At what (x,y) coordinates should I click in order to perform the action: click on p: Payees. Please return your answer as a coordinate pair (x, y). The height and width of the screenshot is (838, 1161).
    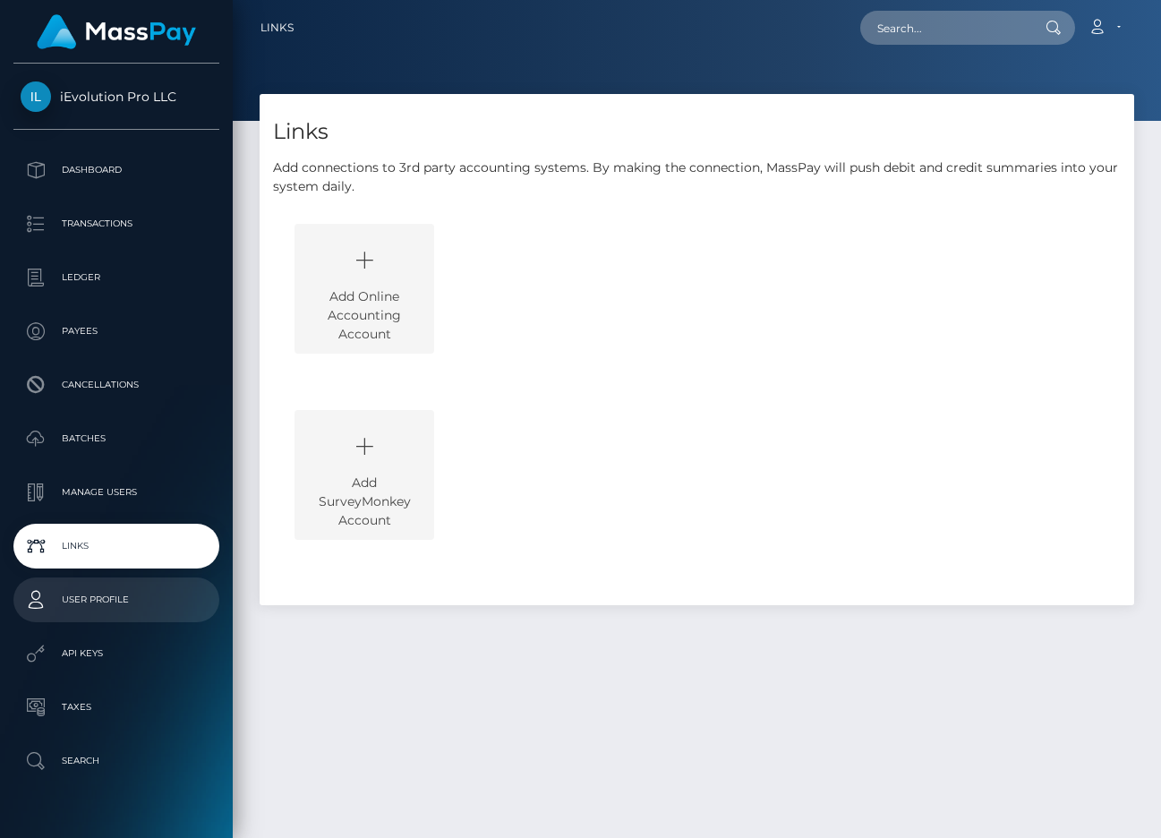
    Looking at the image, I should click on (116, 331).